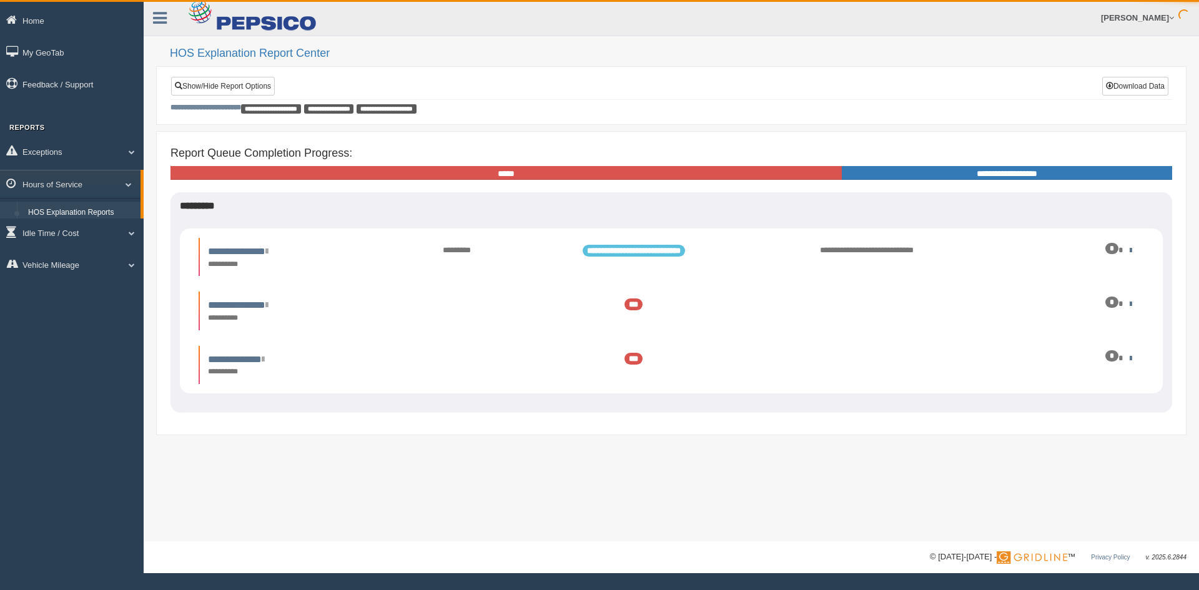 This screenshot has height=590, width=1199. I want to click on a: Show/Hide Report Options, so click(223, 86).